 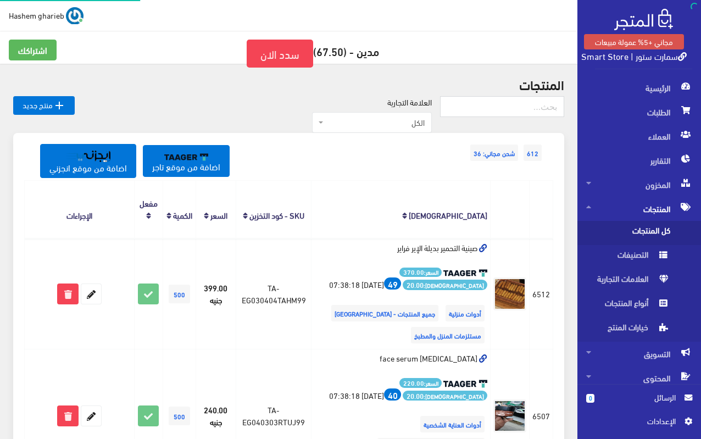 What do you see at coordinates (639, 257) in the screenshot?
I see `a: التصنيفات` at bounding box center [639, 257].